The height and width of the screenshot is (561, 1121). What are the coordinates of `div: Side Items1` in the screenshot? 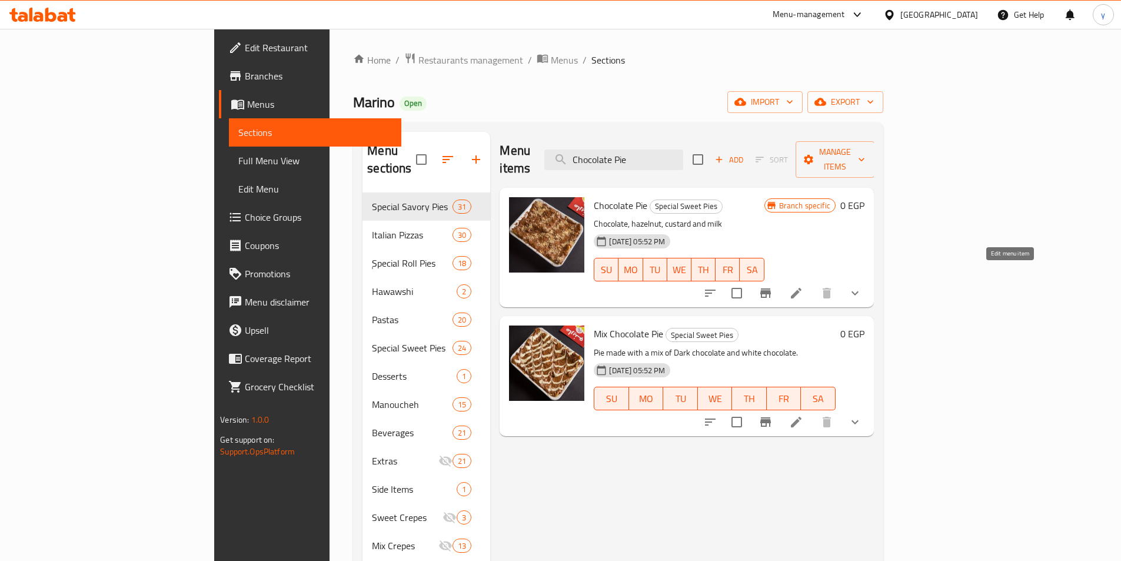 It's located at (426, 489).